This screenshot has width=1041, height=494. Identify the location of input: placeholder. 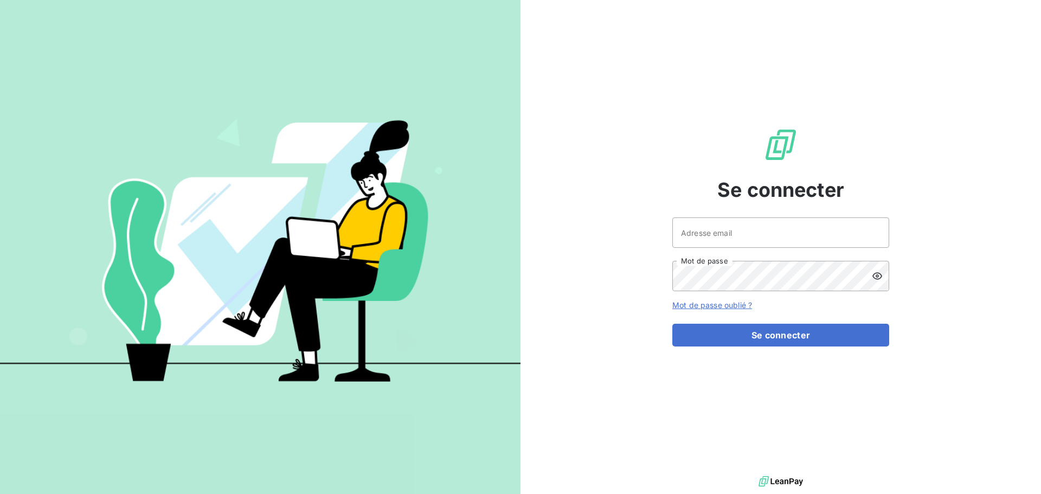
(780, 233).